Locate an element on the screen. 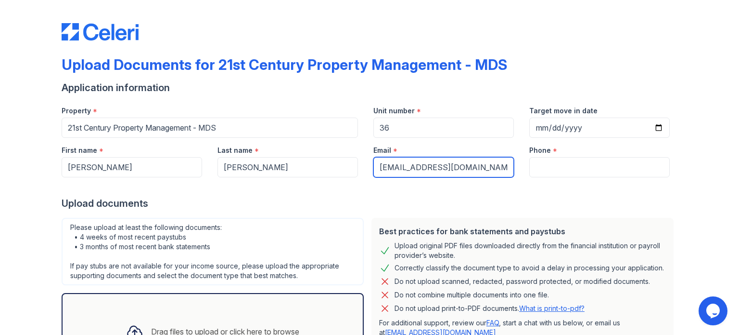 The width and height of the screenshot is (739, 335). div: Upload Documents for 21st Century Property Management - MDS is located at coordinates (285, 65).